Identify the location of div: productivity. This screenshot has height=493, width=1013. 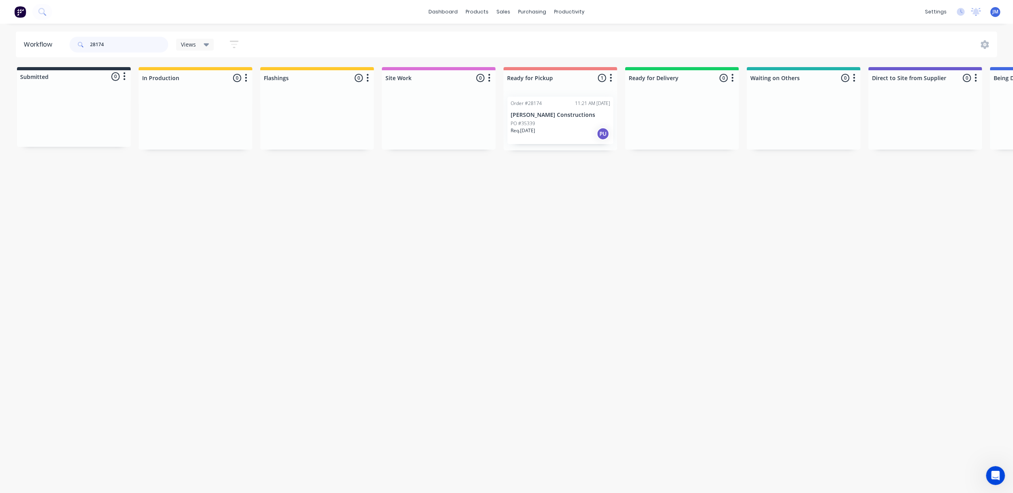
(569, 12).